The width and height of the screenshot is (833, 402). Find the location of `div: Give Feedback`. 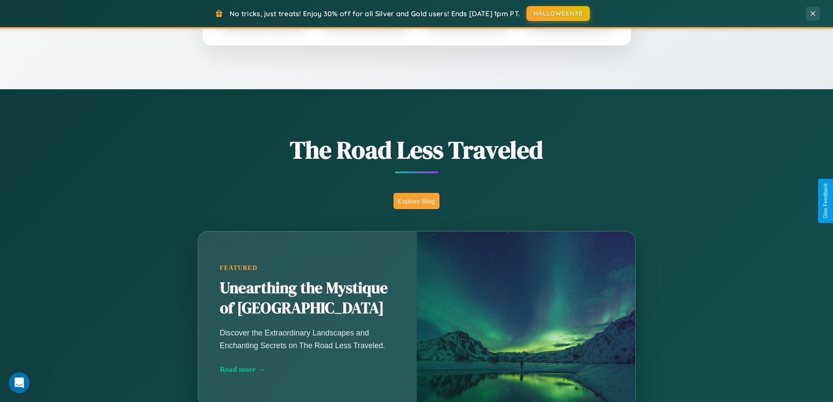

div: Give Feedback is located at coordinates (826, 201).